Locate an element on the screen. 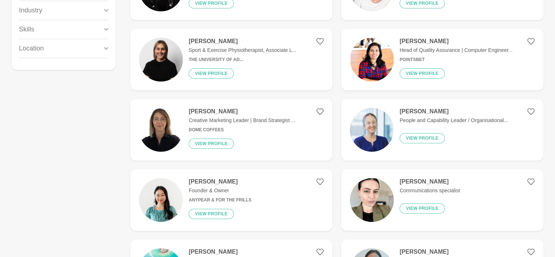 The image size is (555, 257). img: 675efa3b2e966e5c68b6c0b6a55f808c2d9d66a7-1333x2000.png is located at coordinates (161, 130).